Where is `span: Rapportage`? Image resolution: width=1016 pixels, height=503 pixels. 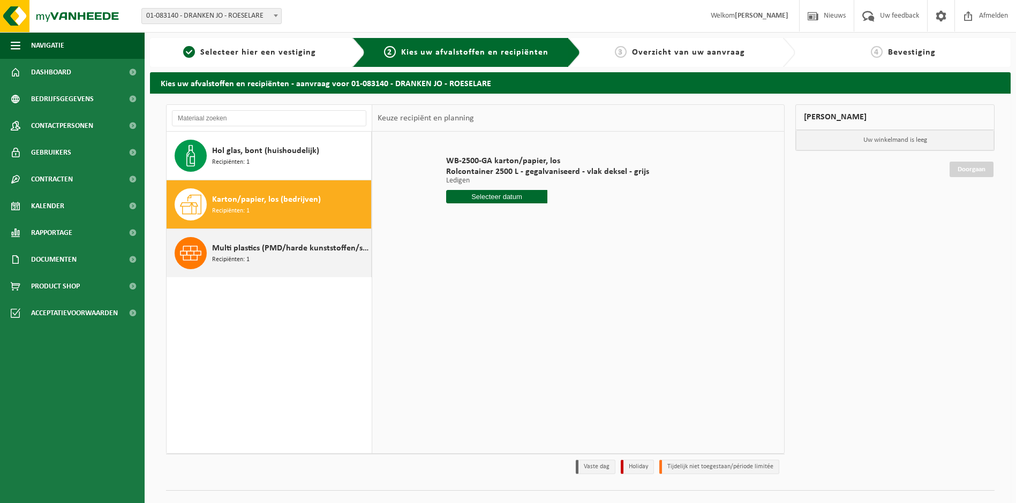 span: Rapportage is located at coordinates (51, 233).